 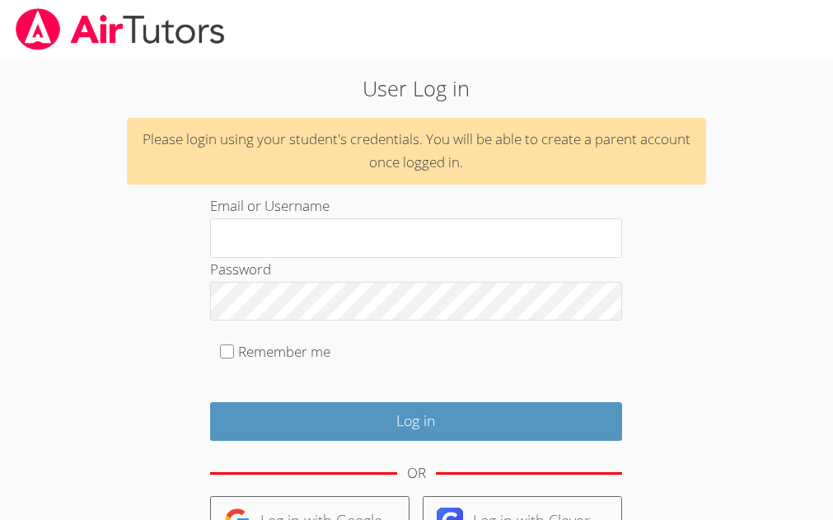 I want to click on img: airtutors_banner-c4298cdbf04f3fff15de1276eac7730deb9818008684d7c2e4769d2f7ddbe033.png, so click(x=120, y=29).